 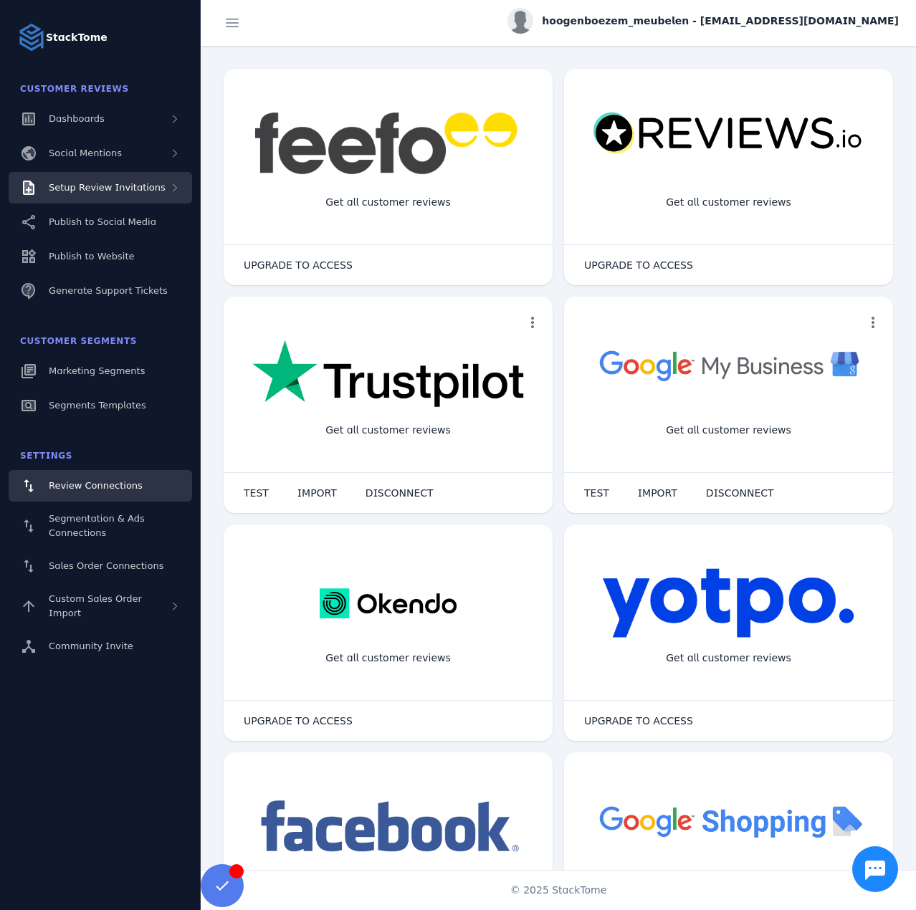 What do you see at coordinates (77, 118) in the screenshot?
I see `span: Dashboards` at bounding box center [77, 118].